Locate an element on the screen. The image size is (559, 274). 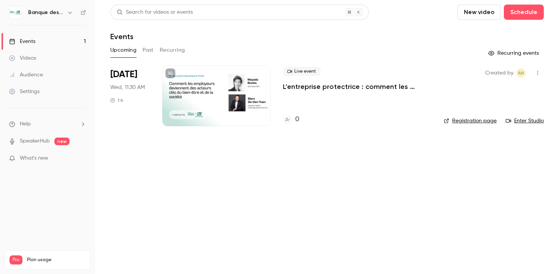
div: Events is located at coordinates (22, 41).